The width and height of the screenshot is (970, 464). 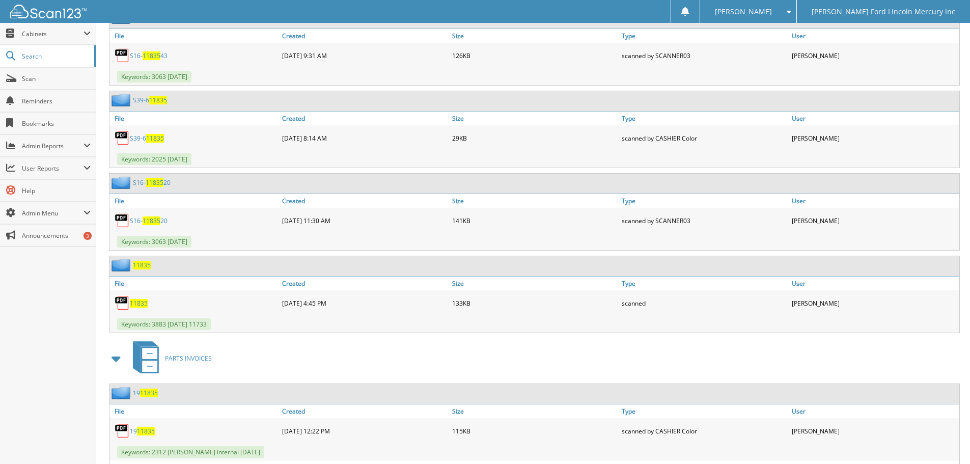 What do you see at coordinates (534, 431) in the screenshot?
I see `div: 115KB` at bounding box center [534, 431].